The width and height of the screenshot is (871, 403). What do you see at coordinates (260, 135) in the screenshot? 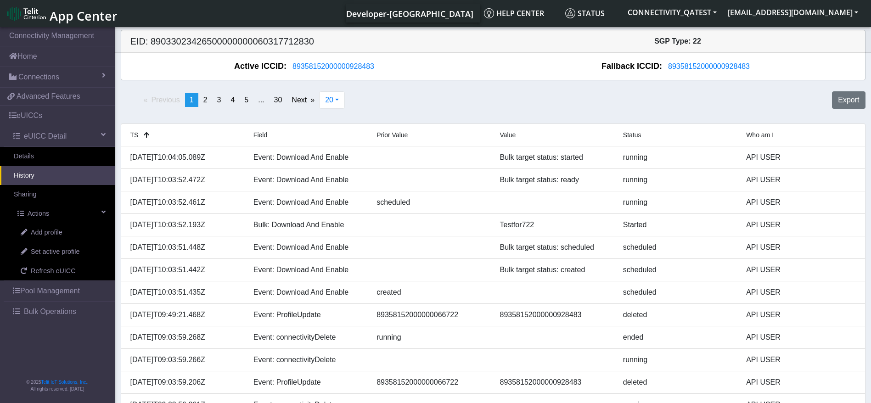
I see `span: Field` at bounding box center [260, 135].